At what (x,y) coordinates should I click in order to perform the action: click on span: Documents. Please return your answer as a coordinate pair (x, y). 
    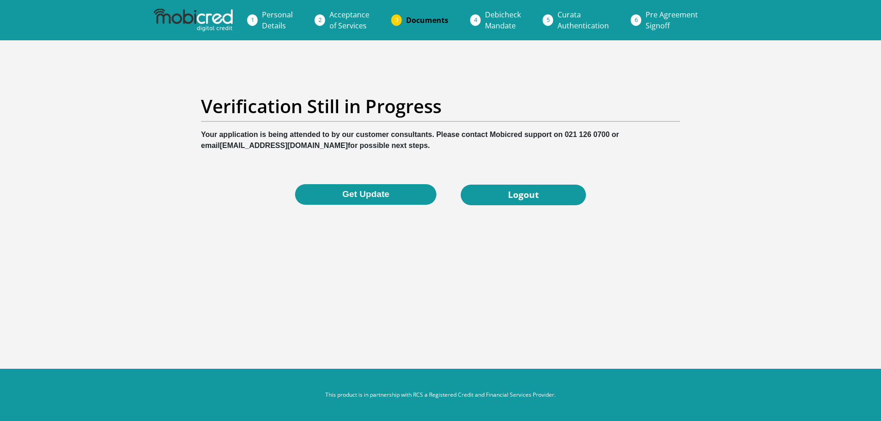
    Looking at the image, I should click on (427, 20).